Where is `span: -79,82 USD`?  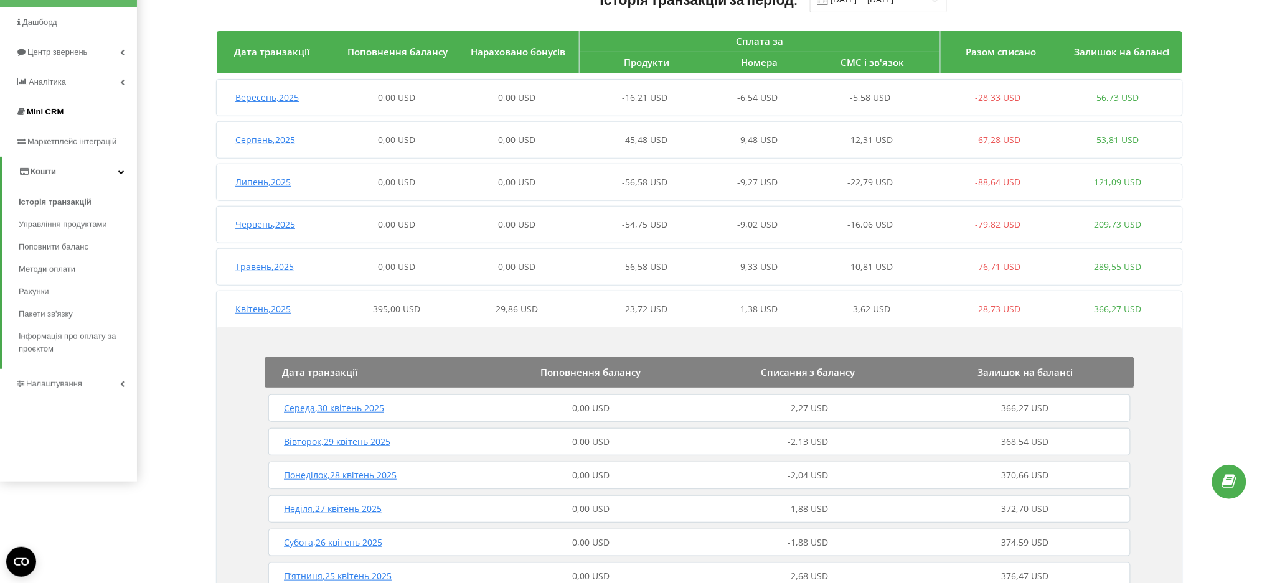 span: -79,82 USD is located at coordinates (998, 224).